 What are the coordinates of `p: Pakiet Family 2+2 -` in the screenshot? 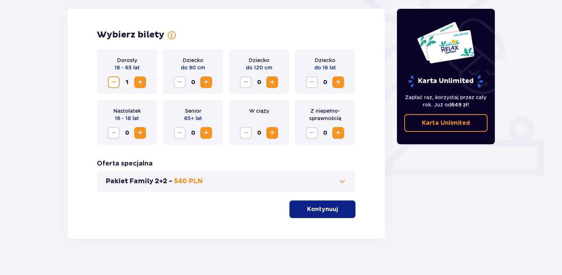 It's located at (139, 181).